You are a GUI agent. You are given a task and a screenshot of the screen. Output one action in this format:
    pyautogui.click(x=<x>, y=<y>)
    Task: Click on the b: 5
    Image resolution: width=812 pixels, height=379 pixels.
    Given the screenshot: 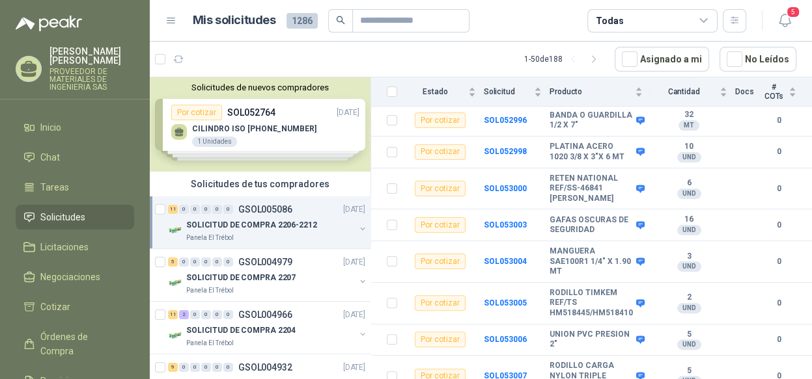 What is the action you would take?
    pyautogui.click(x=689, y=372)
    